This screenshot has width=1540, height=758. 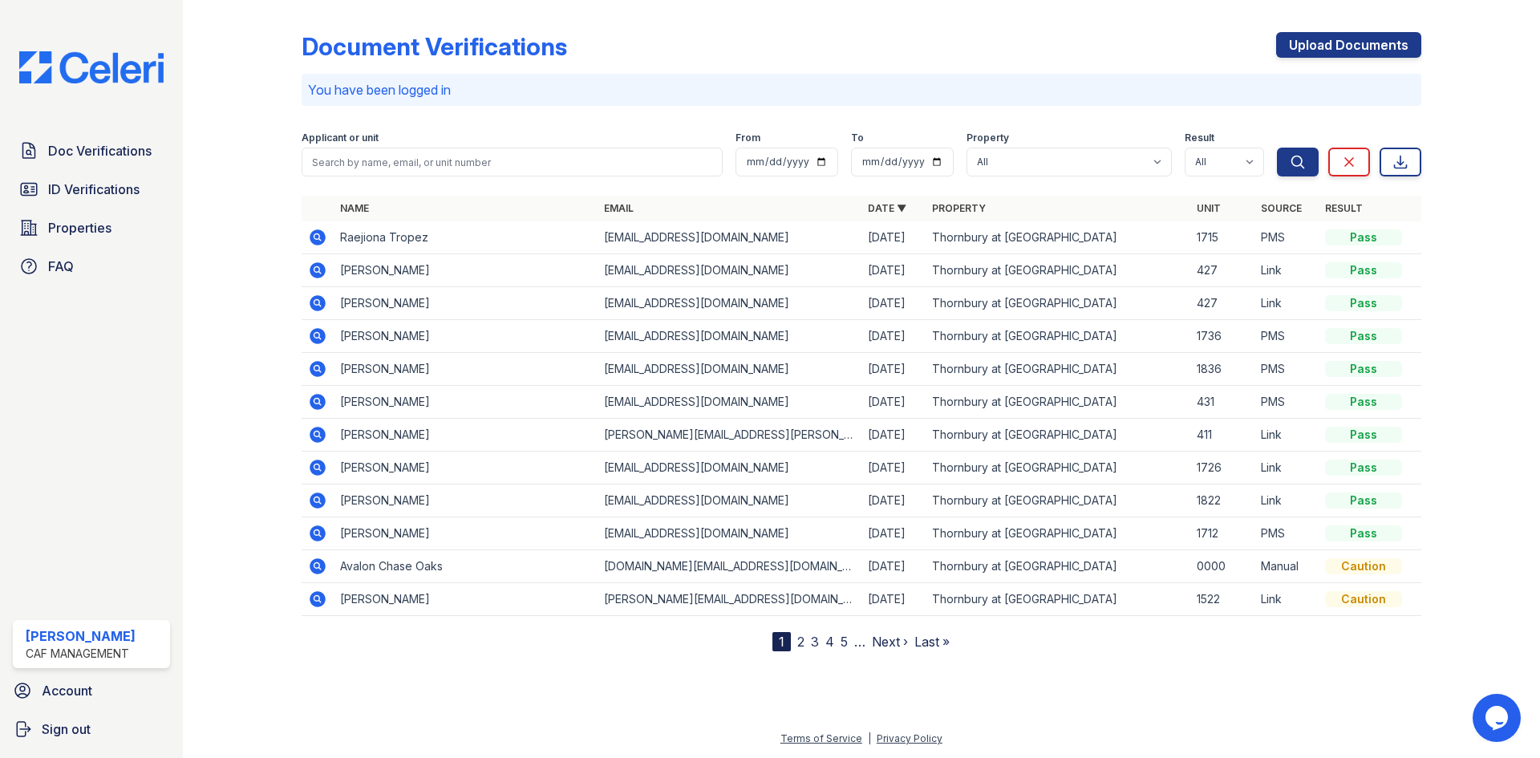 I want to click on a: 5, so click(x=844, y=642).